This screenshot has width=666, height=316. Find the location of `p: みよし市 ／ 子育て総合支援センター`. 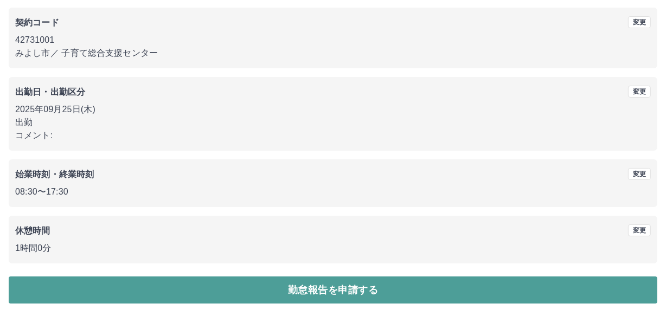

p: みよし市 ／ 子育て総合支援センター is located at coordinates (333, 53).